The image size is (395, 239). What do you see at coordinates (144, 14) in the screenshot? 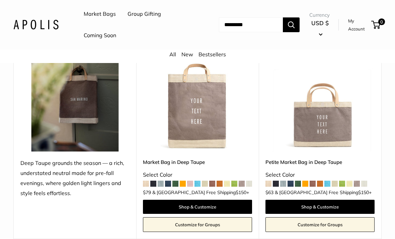
I see `a: Group Gifting` at bounding box center [144, 14].